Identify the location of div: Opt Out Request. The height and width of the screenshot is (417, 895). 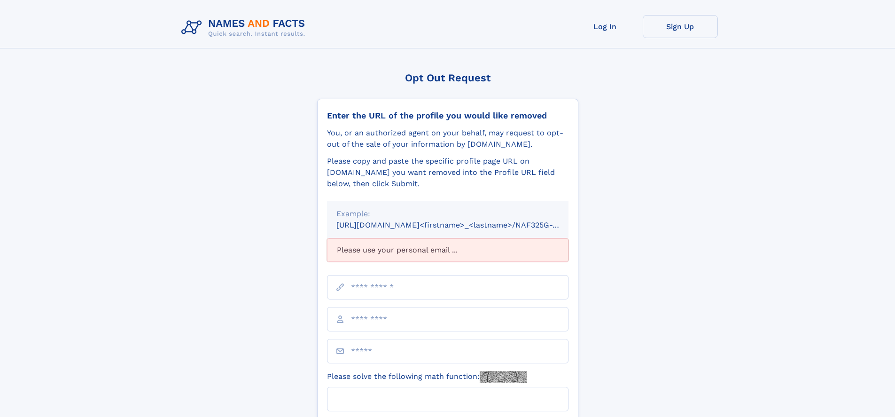
(448, 78).